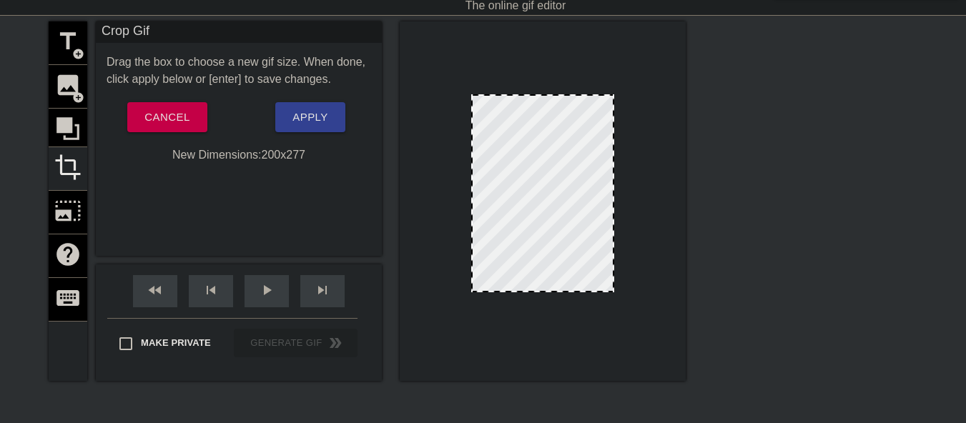 The image size is (966, 423). I want to click on span: play_arrow, so click(267, 290).